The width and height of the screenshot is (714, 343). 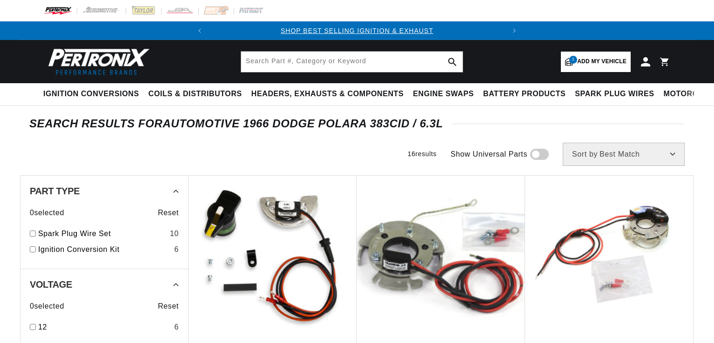 What do you see at coordinates (443, 94) in the screenshot?
I see `summary: Engine Swaps` at bounding box center [443, 94].